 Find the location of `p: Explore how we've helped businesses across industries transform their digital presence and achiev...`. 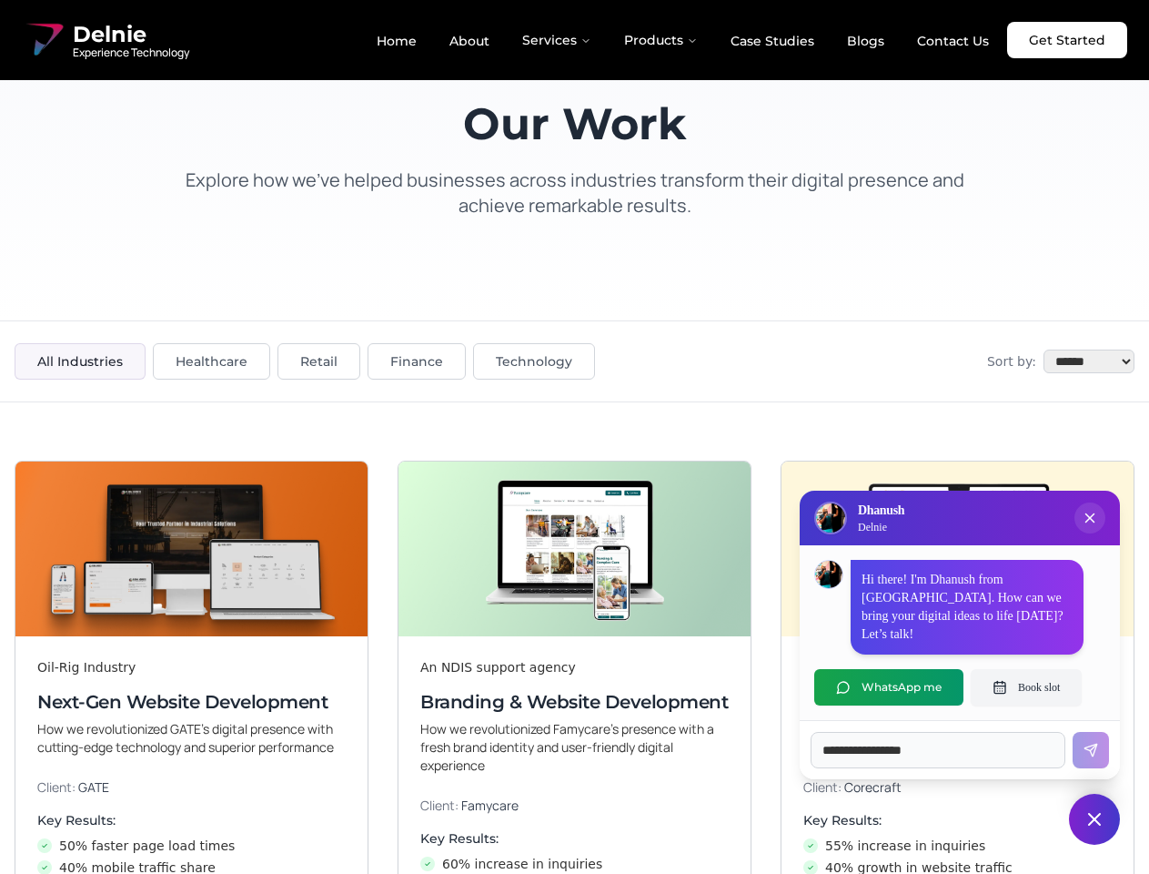

p: Explore how we've helped businesses across industries transform their digital presence and achiev... is located at coordinates (575, 193).